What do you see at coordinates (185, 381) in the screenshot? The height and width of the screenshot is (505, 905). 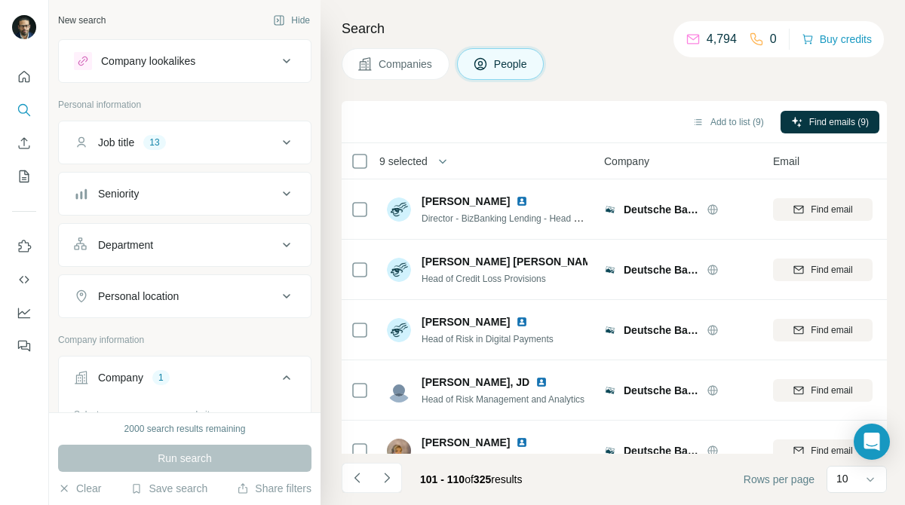 I see `button: Company1` at bounding box center [185, 381].